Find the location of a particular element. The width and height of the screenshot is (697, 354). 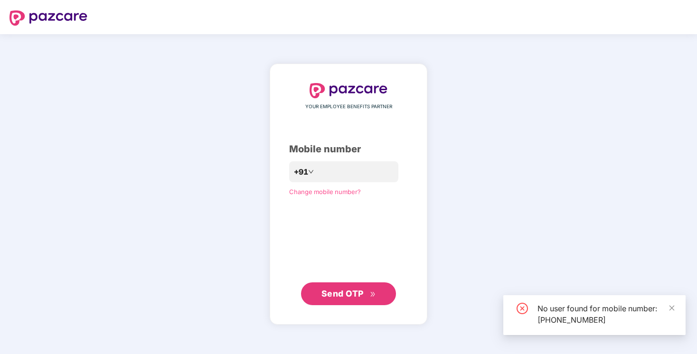

span: Send OTP is located at coordinates (343, 294).